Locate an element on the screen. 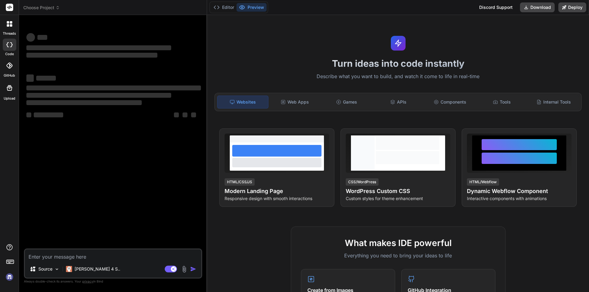 The height and width of the screenshot is (292, 589). img: Claude 4 Sonnet is located at coordinates (69, 269).